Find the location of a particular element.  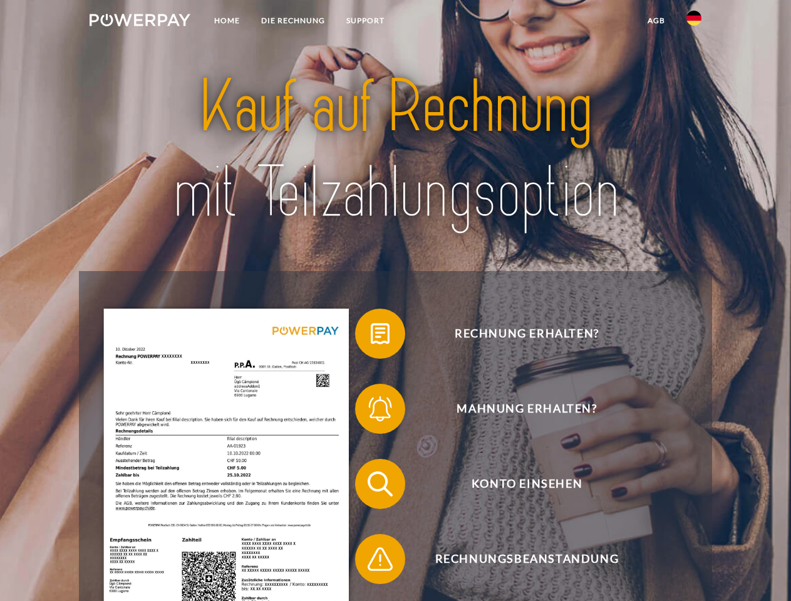

button: Mahnung erhalten? is located at coordinates (518, 409).